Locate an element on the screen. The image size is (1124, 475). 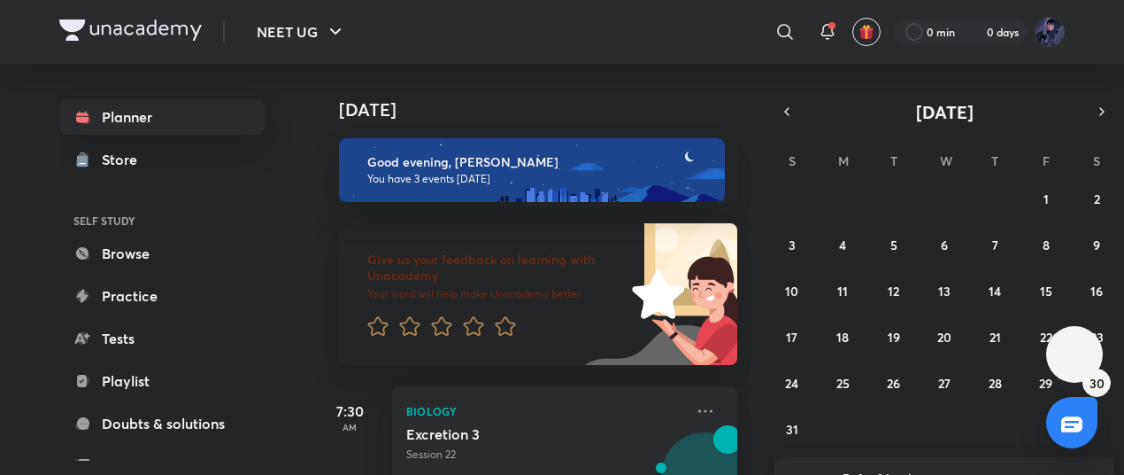
abbr: August 26, 2025 is located at coordinates (893, 382).